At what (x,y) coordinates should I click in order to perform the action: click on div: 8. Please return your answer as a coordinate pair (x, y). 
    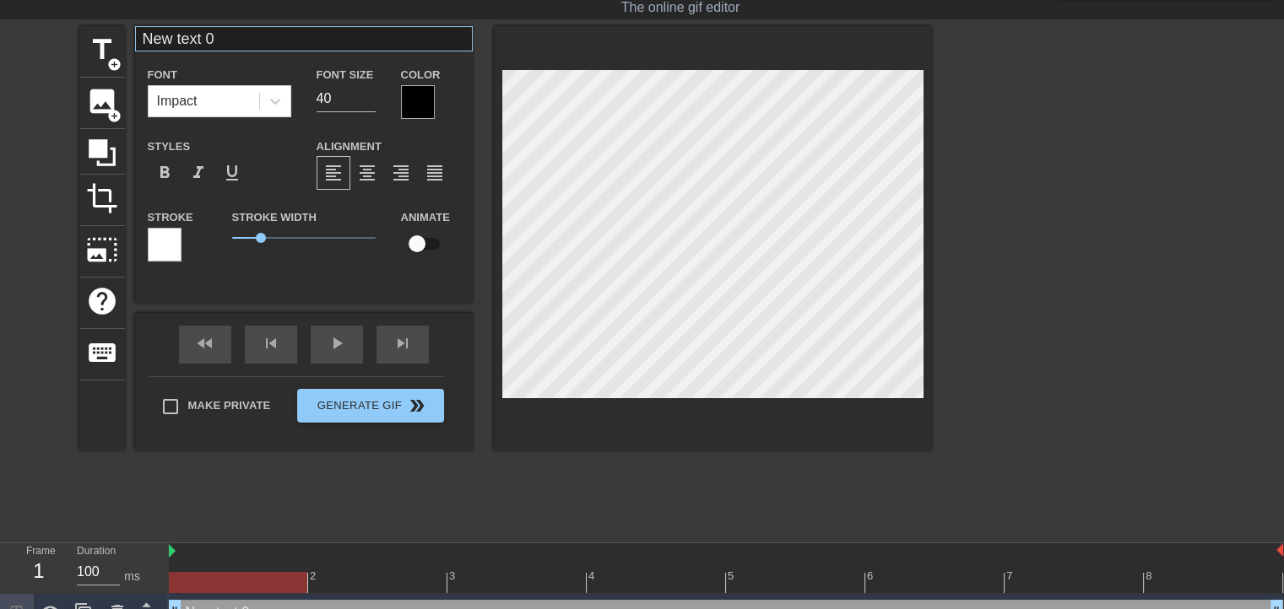
    Looking at the image, I should click on (1150, 577).